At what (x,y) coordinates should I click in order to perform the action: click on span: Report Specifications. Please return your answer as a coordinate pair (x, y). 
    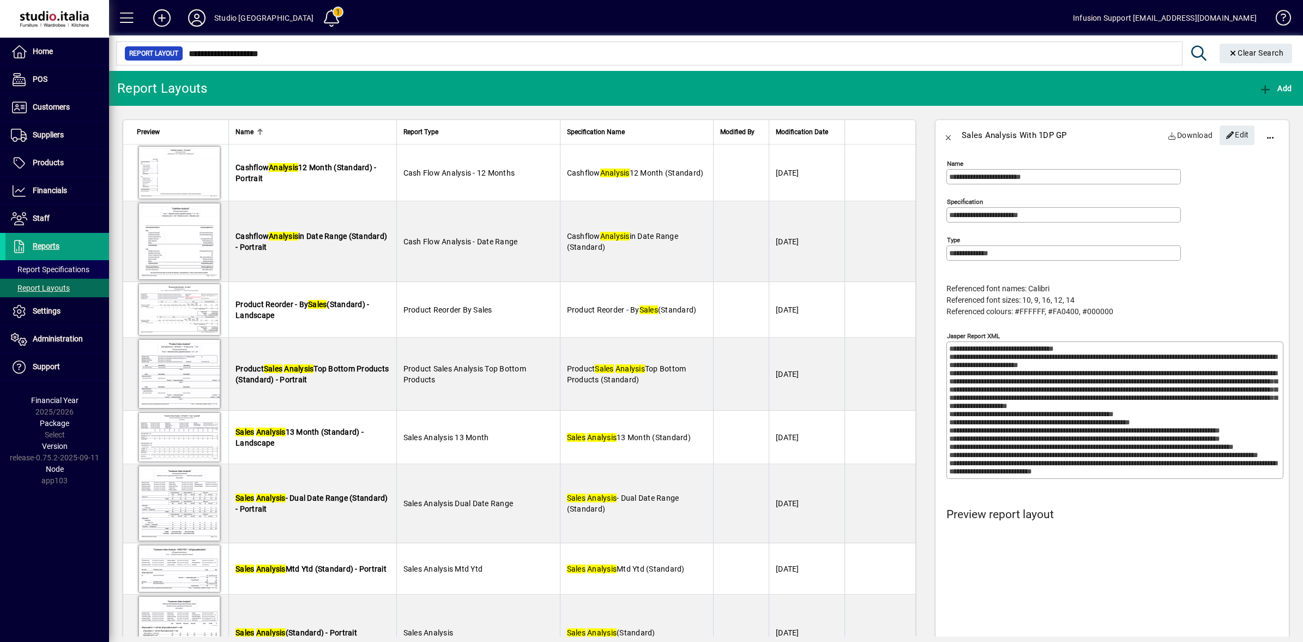
    Looking at the image, I should click on (50, 269).